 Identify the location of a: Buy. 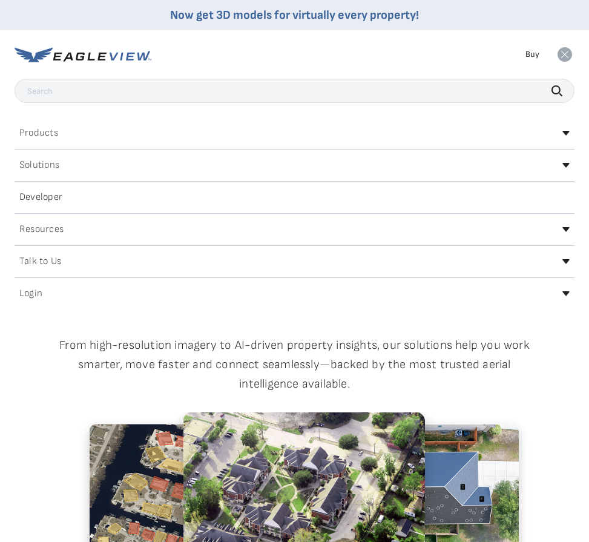
(532, 54).